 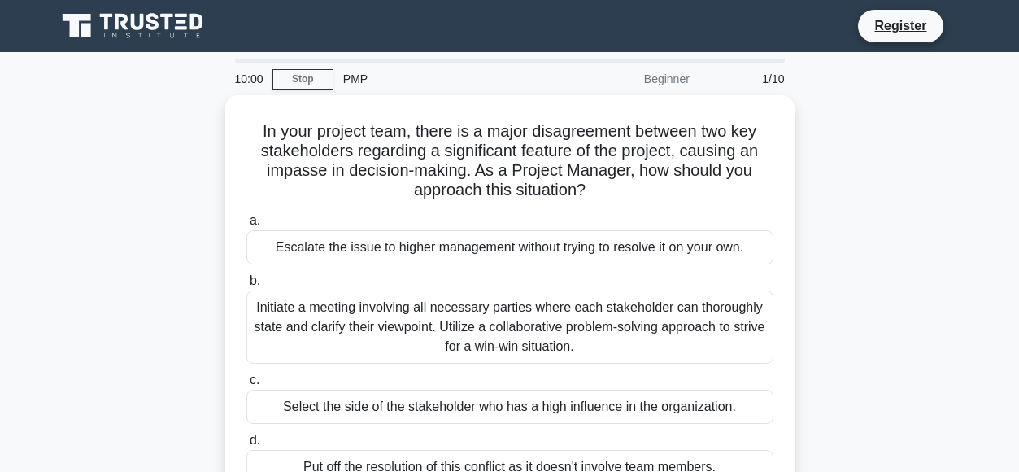 What do you see at coordinates (510, 327) in the screenshot?
I see `div: Initiate a meeting involving all necessary parties where each stakeholder can thoroughly state an...` at bounding box center [510, 327].